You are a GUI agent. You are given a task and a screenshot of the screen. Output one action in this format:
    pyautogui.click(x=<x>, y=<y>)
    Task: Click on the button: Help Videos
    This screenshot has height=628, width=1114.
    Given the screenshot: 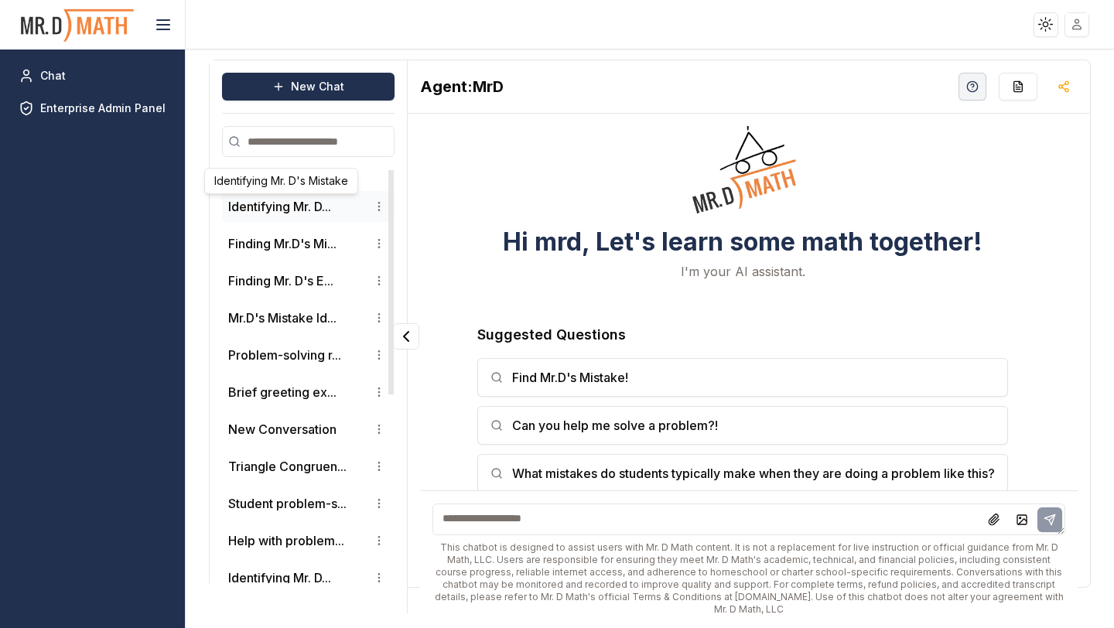 What is the action you would take?
    pyautogui.click(x=972, y=87)
    